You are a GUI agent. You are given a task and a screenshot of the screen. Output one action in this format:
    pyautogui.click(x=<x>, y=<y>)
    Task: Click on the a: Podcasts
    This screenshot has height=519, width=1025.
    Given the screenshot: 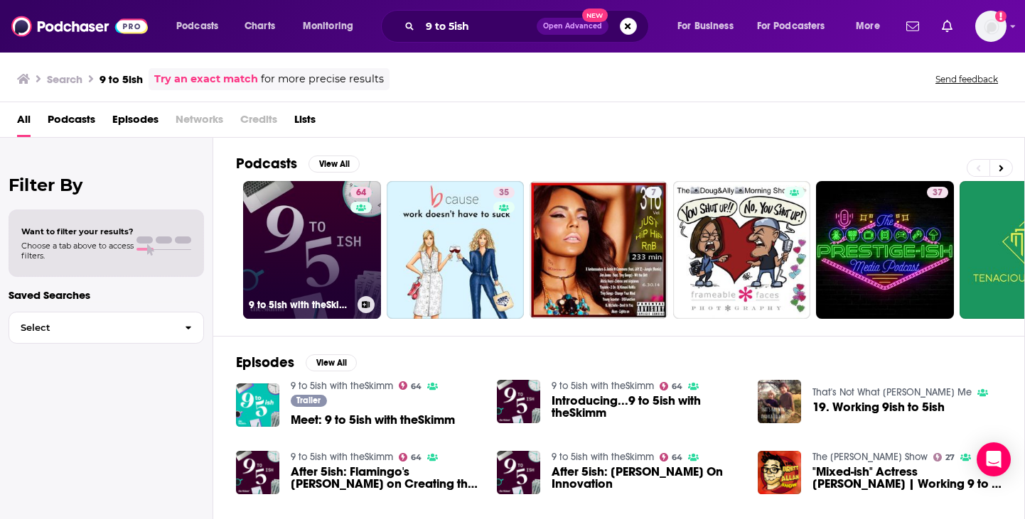 What is the action you would take?
    pyautogui.click(x=71, y=122)
    